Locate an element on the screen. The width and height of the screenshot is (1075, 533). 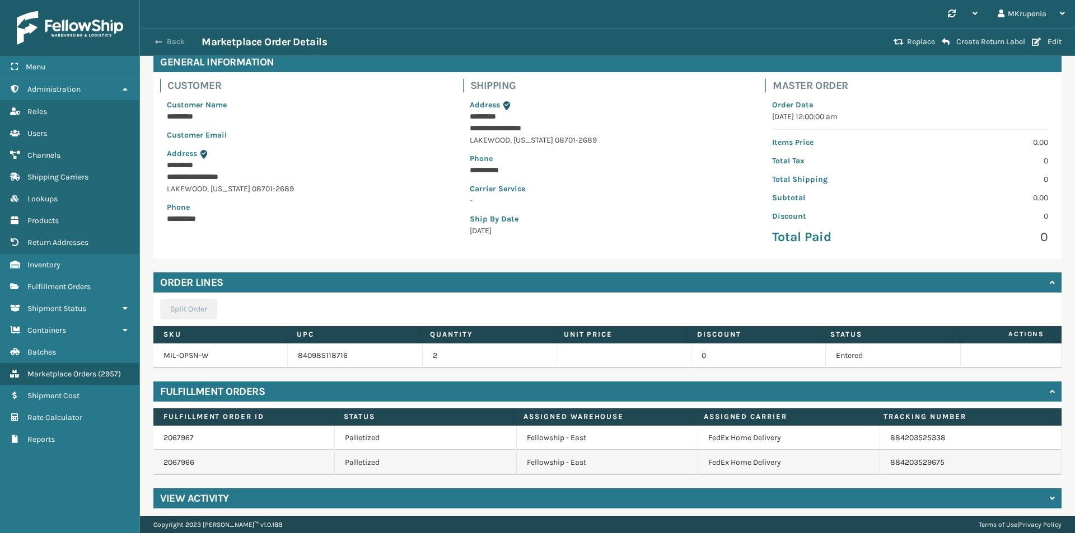
span: Marketplace Orders is located at coordinates (62, 374).